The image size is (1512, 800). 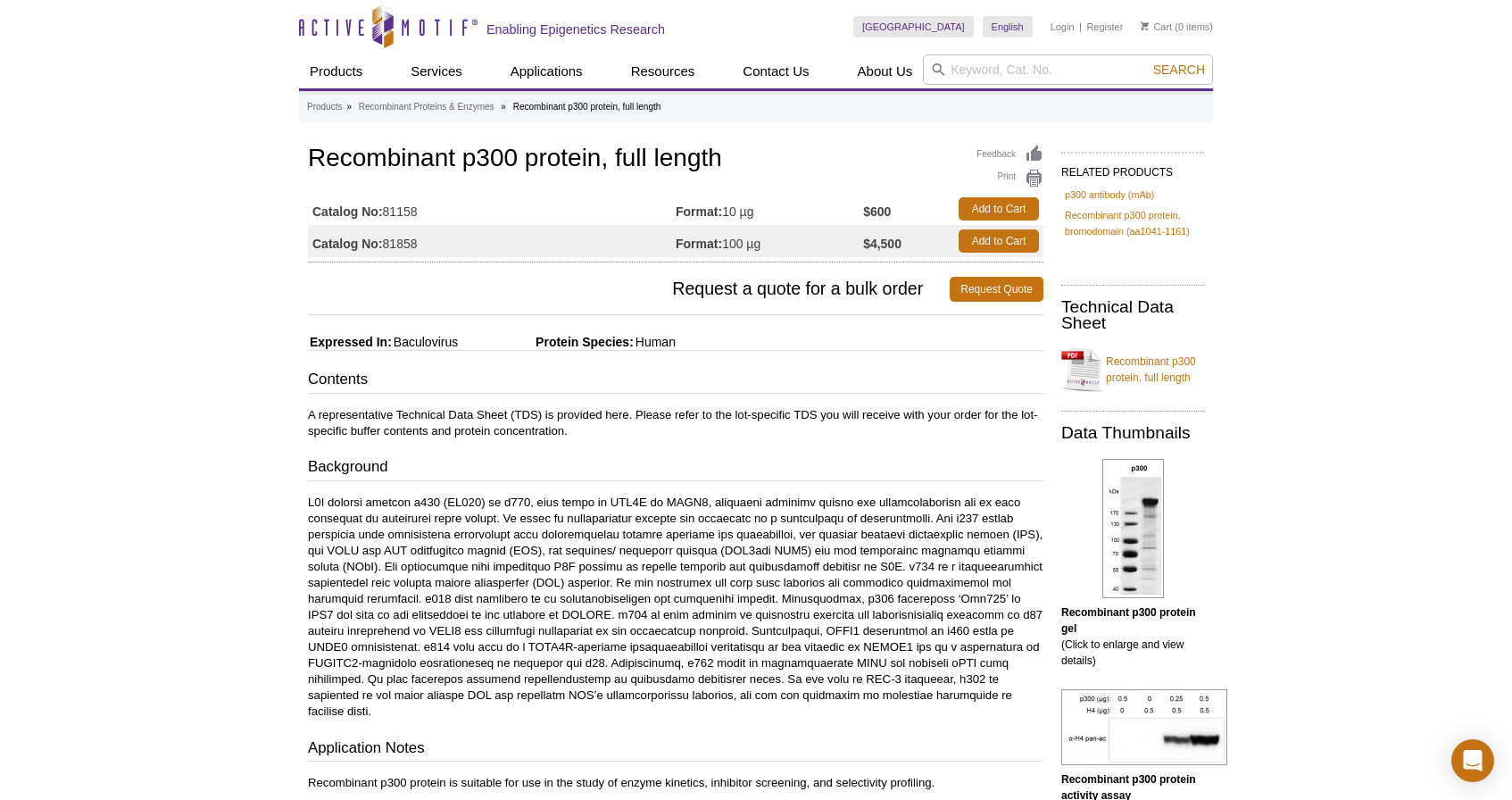 What do you see at coordinates (1110, 195) in the screenshot?
I see `a: p300 antibody (mAb)` at bounding box center [1110, 195].